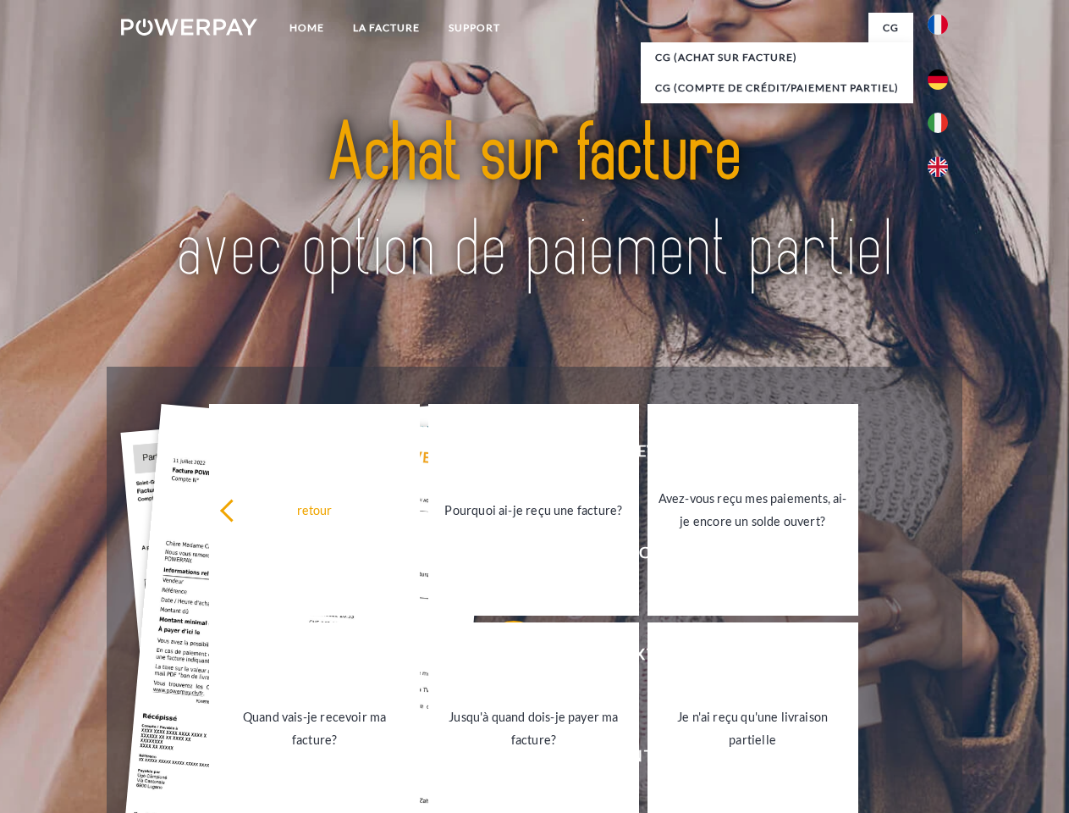  What do you see at coordinates (314, 509) in the screenshot?
I see `div: retour` at bounding box center [314, 509].